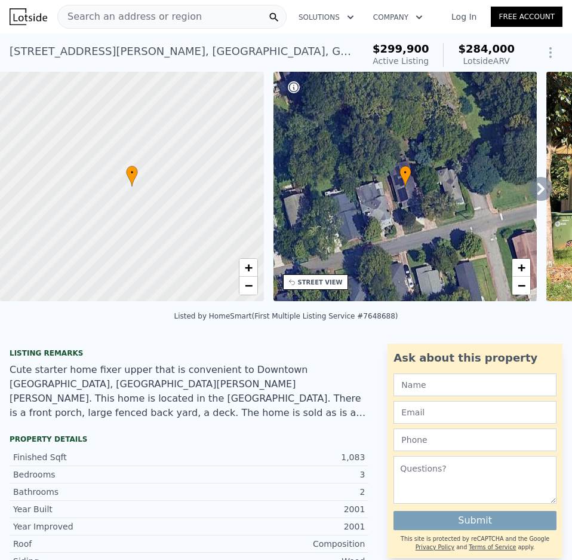 The width and height of the screenshot is (572, 560). Describe the element at coordinates (435, 546) in the screenshot. I see `a: Privacy Policy` at that location.